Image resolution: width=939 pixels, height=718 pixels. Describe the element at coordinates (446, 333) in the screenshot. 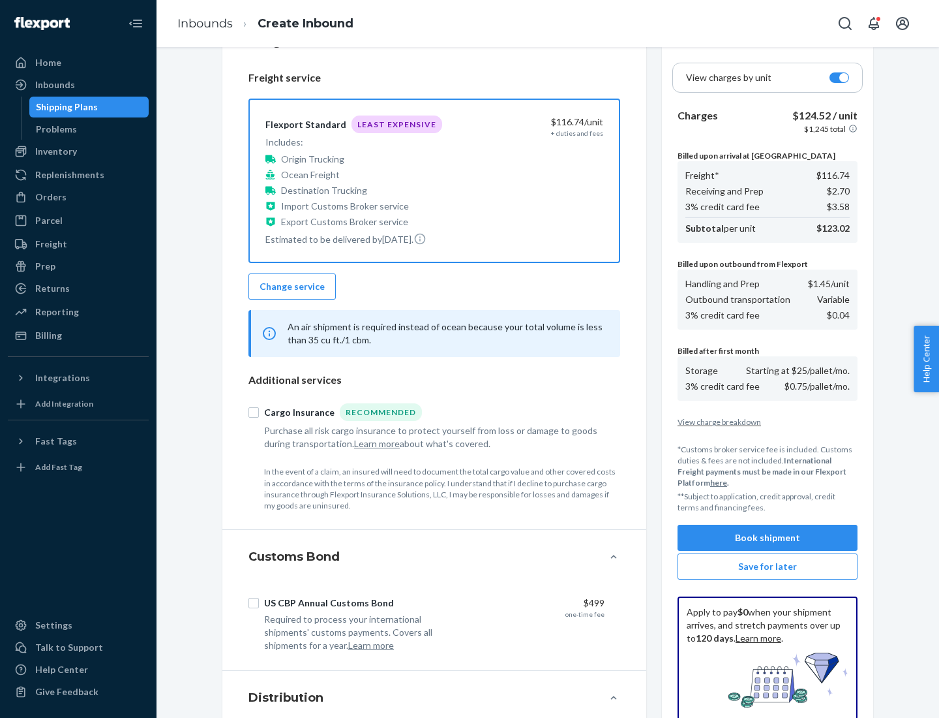

I see `p: An air shipment is required instead of ocean because your total volume is less than 35 cu ft./1 cbm.` at that location.